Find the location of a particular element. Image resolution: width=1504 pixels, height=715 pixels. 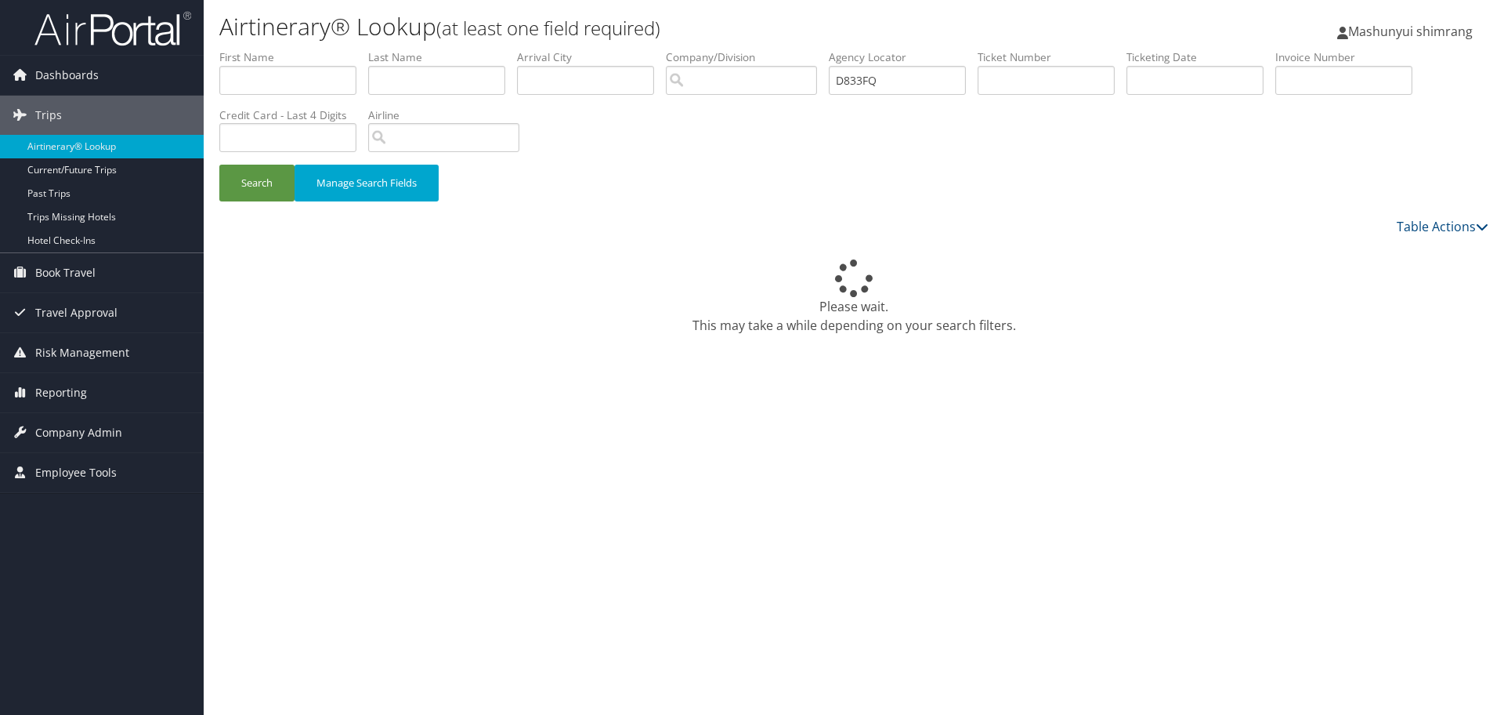

span: Book Travel is located at coordinates (65, 273).